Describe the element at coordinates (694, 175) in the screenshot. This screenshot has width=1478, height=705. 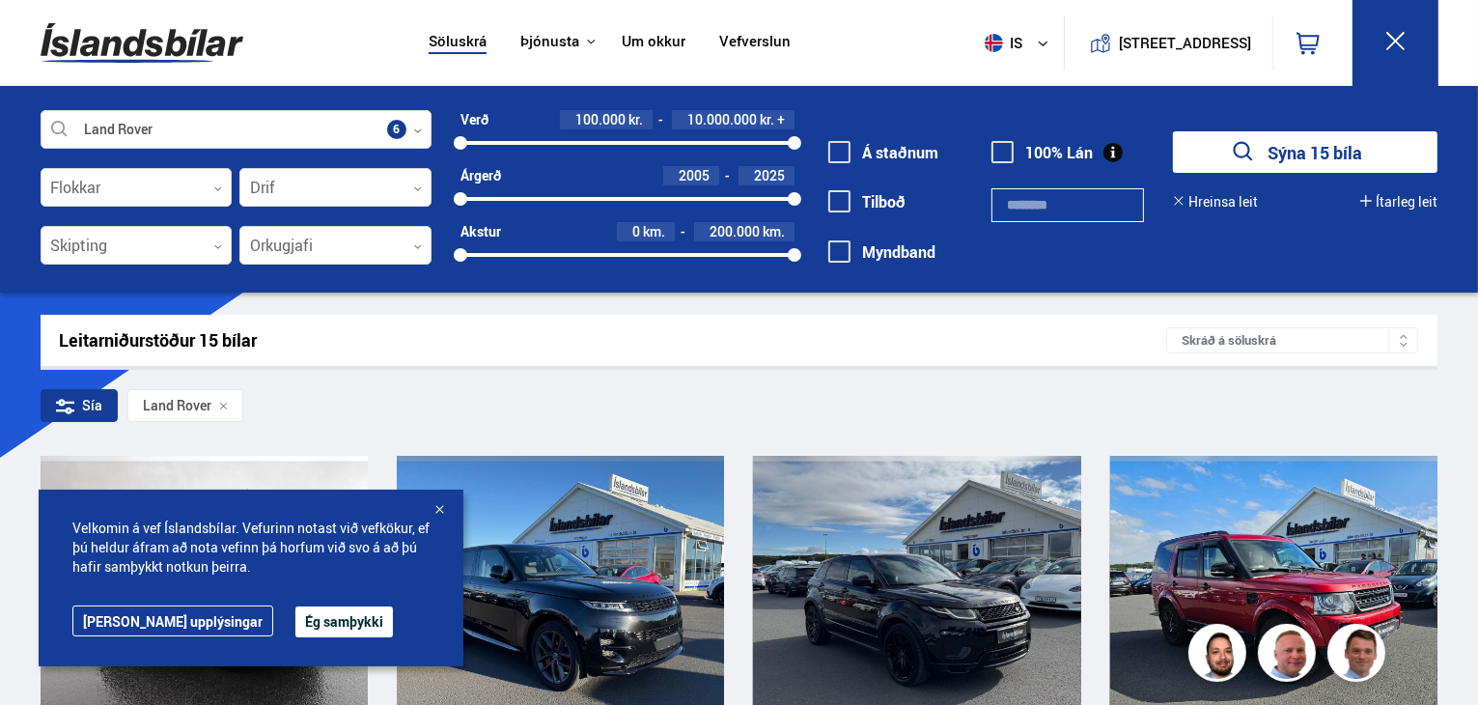
I see `span: 2005` at that location.